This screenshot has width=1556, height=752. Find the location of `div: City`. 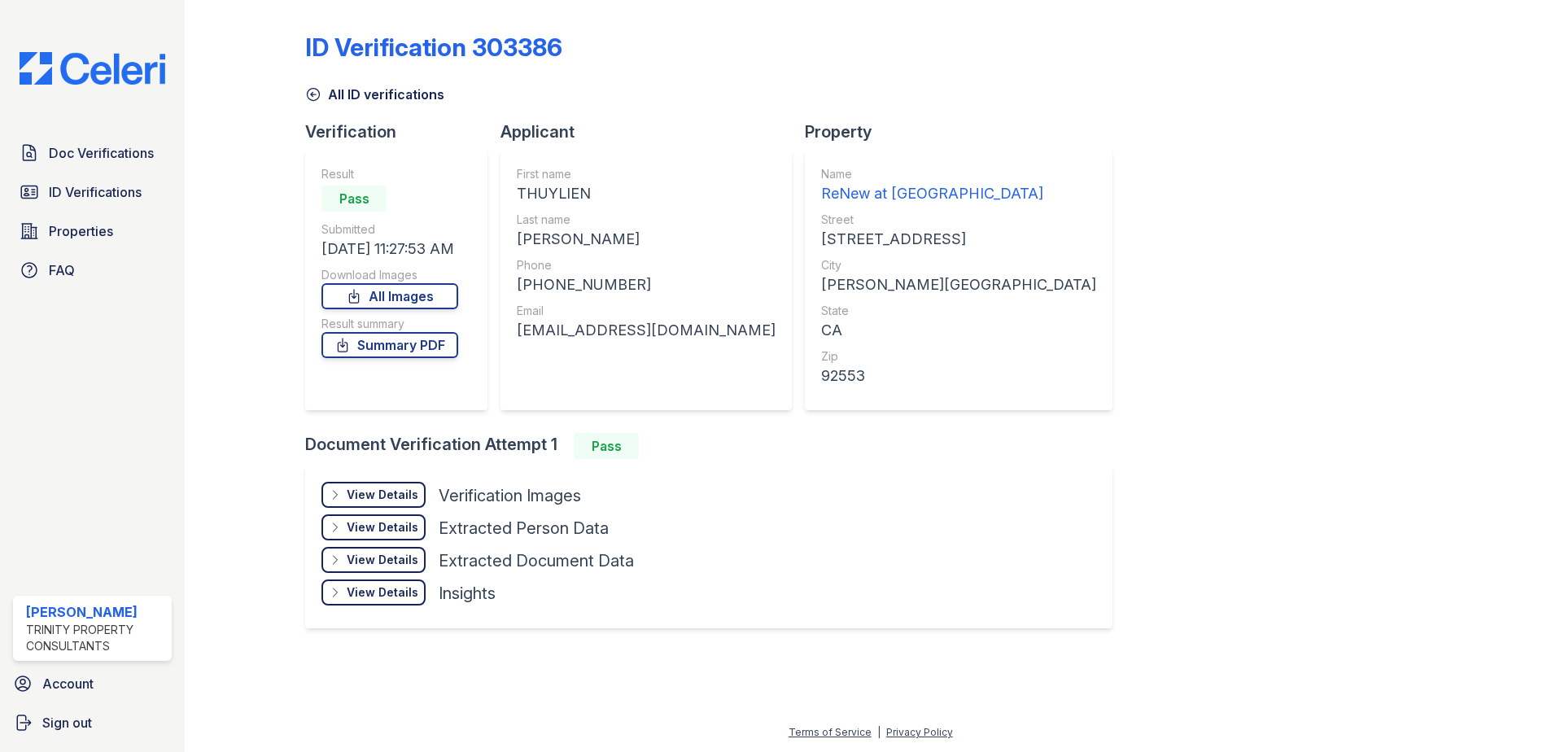

div: City is located at coordinates (959, 265).